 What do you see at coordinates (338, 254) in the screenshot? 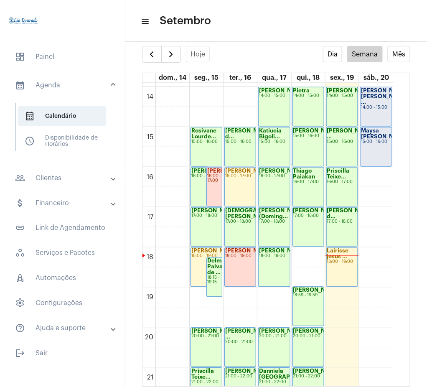
I see `strong: Lairisse jesus ...` at bounding box center [338, 254].